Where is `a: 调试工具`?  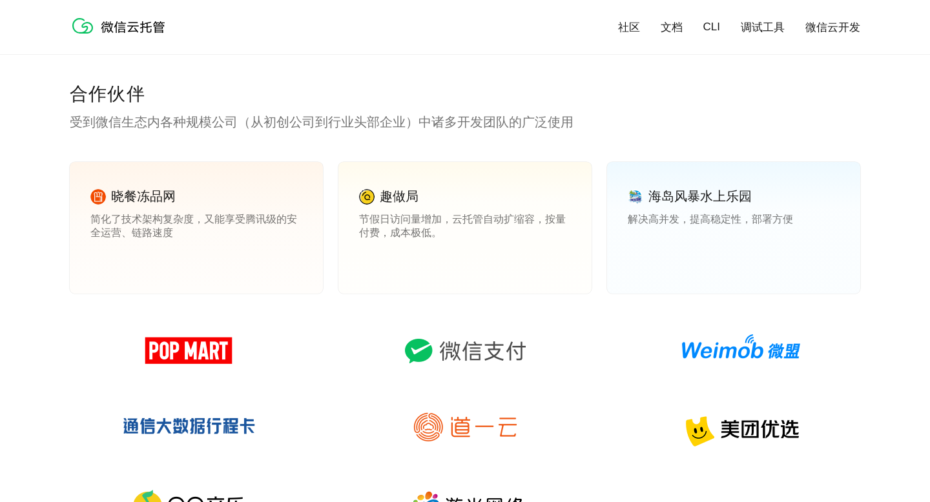 a: 调试工具 is located at coordinates (763, 27).